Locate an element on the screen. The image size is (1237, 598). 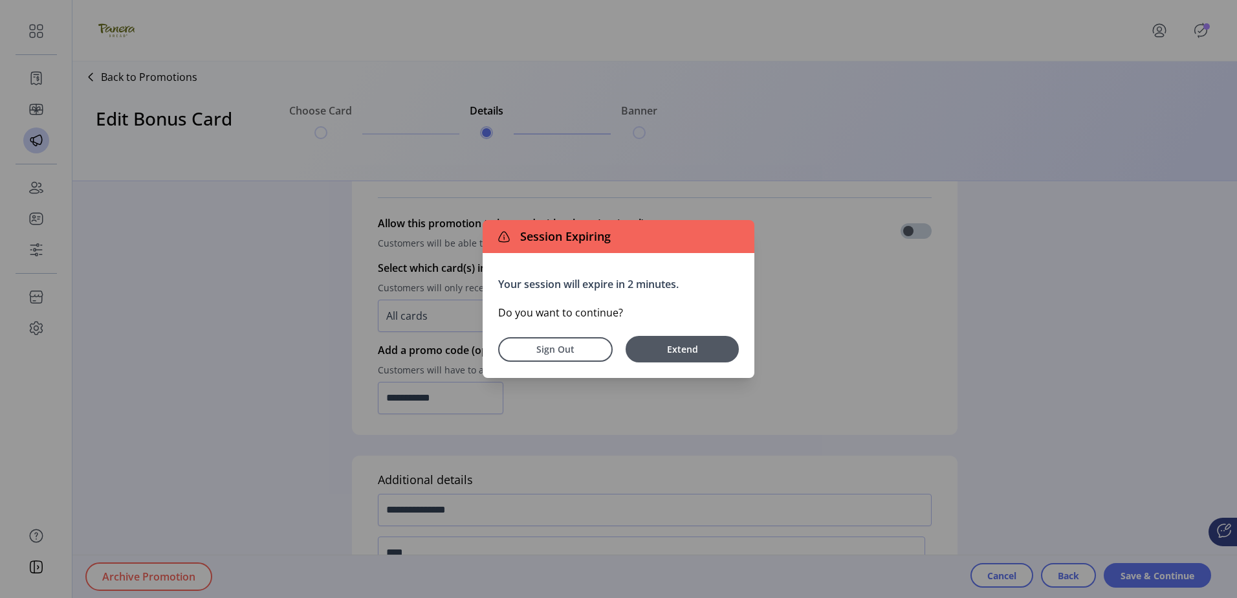
p: Do you want to continue? is located at coordinates (618, 312).